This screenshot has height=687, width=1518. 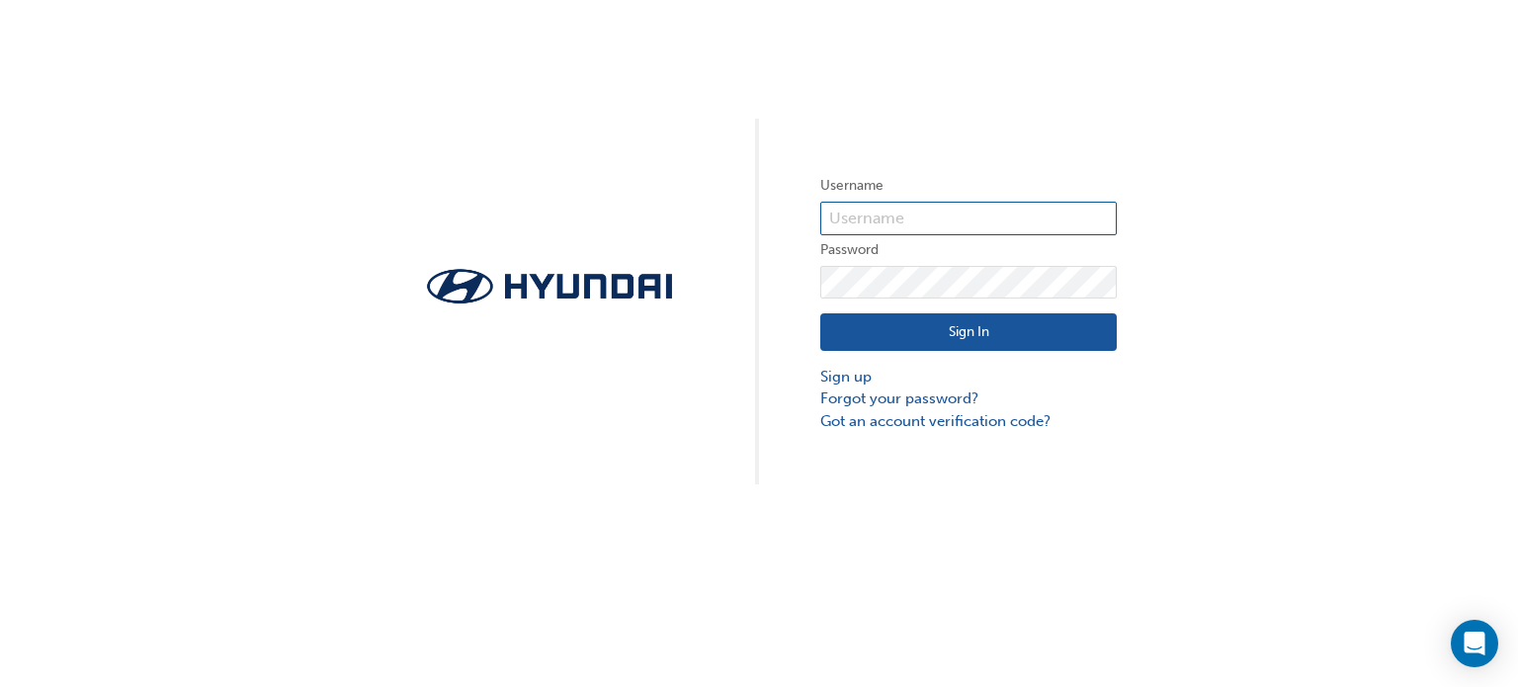 What do you see at coordinates (969, 398) in the screenshot?
I see `a: Forgot your password?` at bounding box center [969, 398].